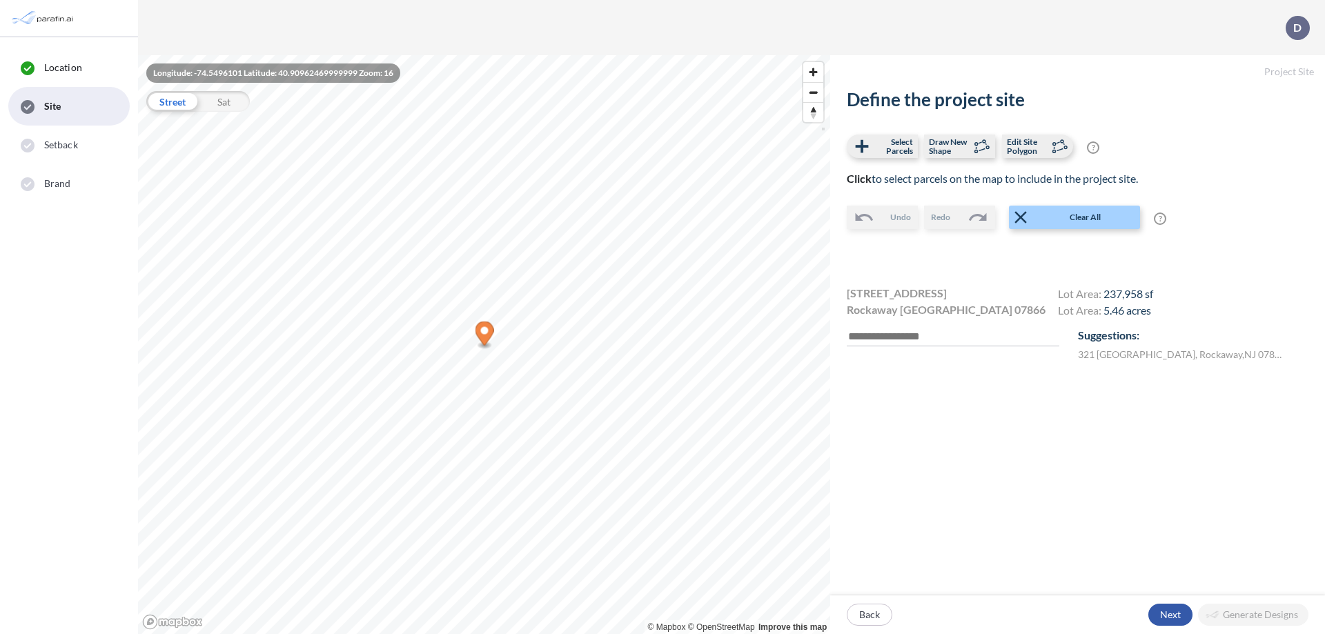 This screenshot has width=1325, height=634. Describe the element at coordinates (992, 178) in the screenshot. I see `span: to select parcels on the map to include in the project site.` at that location.